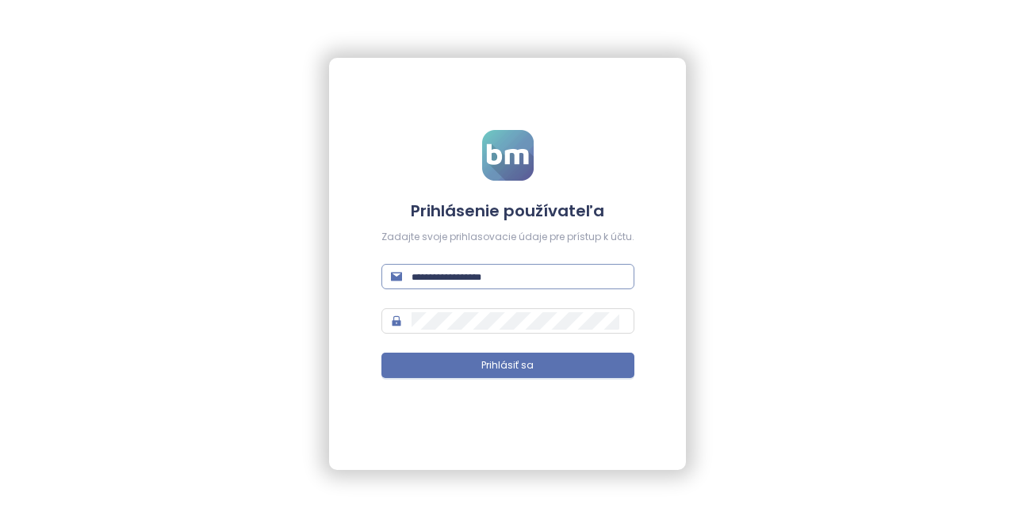 The image size is (1015, 527). I want to click on button: Prihlásiť sa, so click(507, 365).